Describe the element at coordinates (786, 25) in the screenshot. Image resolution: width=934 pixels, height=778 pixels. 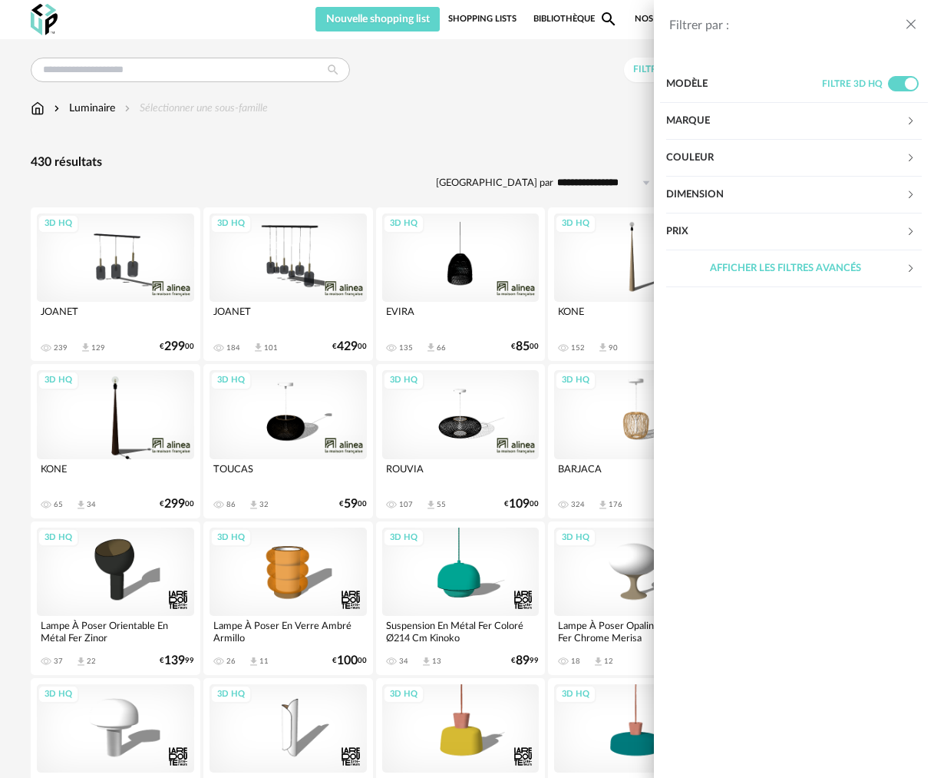
I see `div: Filtrer par :` at that location.